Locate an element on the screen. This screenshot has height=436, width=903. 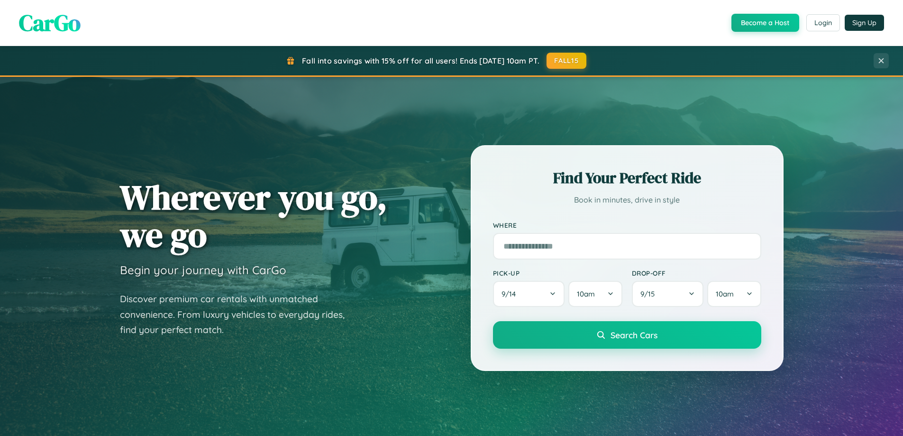
button: 9/14 is located at coordinates (529, 294).